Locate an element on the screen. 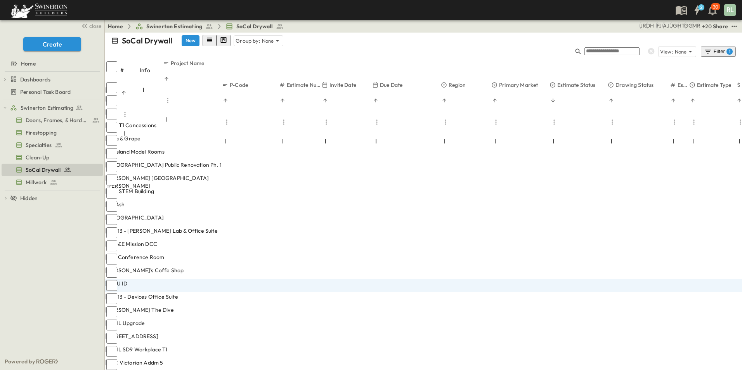 The width and height of the screenshot is (742, 370). div: Francisco J. Sanchez (frsanchez@swinerton.com) is located at coordinates (659, 26).